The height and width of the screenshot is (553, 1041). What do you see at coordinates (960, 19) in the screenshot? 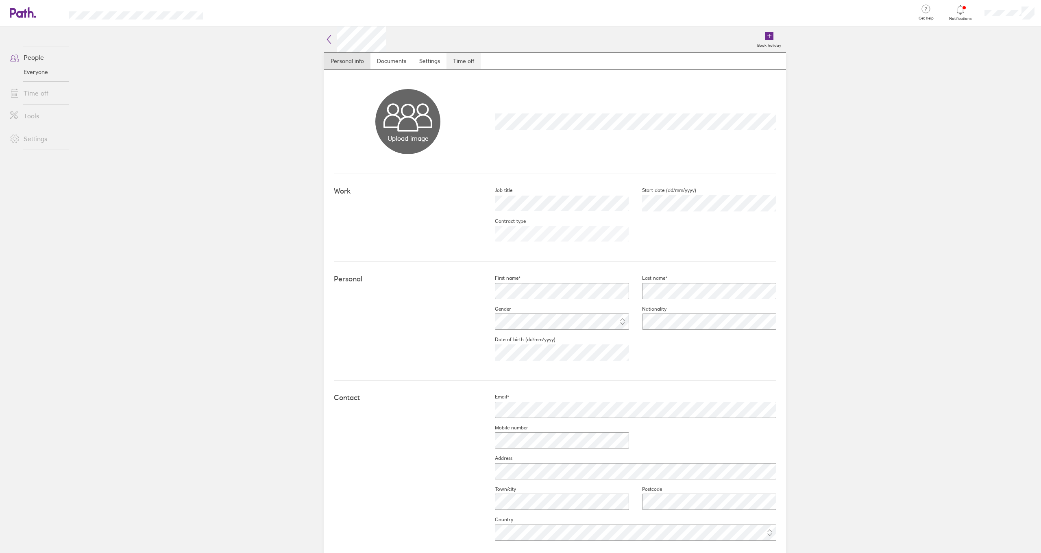
I see `span: Notifications` at bounding box center [960, 19].